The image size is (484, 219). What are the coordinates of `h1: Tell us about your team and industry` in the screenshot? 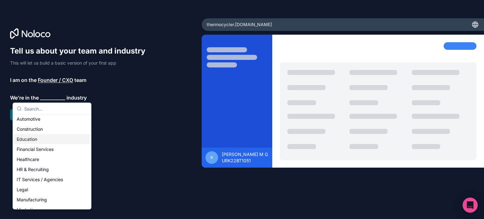 It's located at (81, 51).